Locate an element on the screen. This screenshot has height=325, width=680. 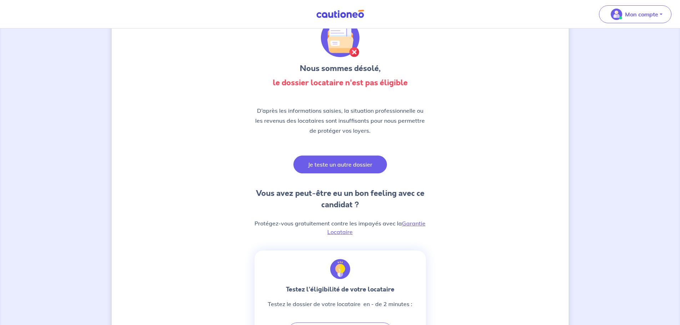
h3: Vous avez peut-être eu un bon feeling avec ce candidat ? is located at coordinates (340, 199).